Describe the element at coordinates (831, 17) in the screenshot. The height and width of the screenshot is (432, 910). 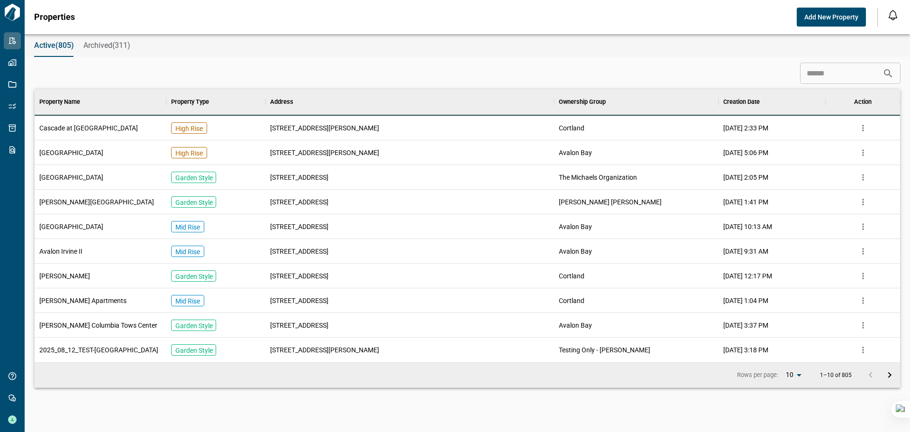
I see `button: Add New Property` at that location.